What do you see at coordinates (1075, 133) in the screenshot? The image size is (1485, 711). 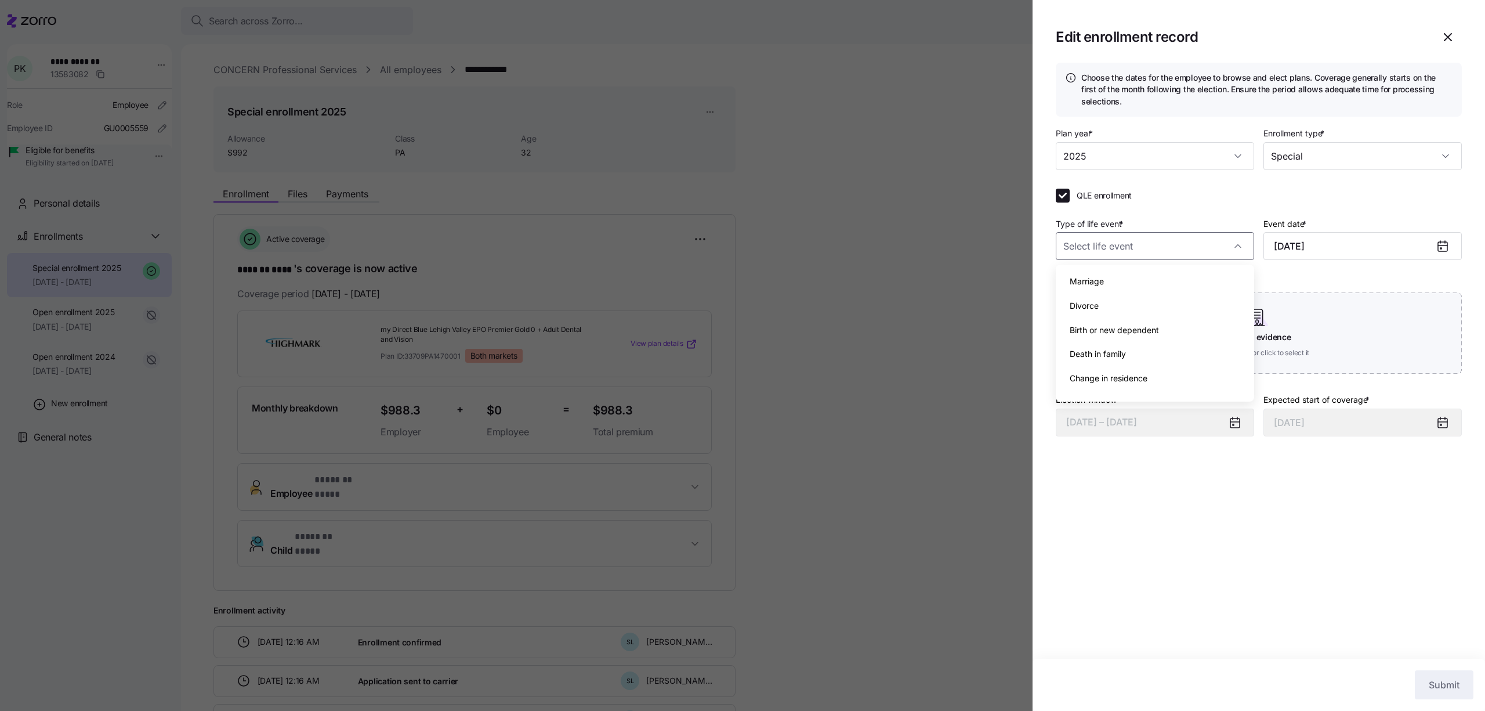 I see `label: Plan year` at bounding box center [1075, 133].